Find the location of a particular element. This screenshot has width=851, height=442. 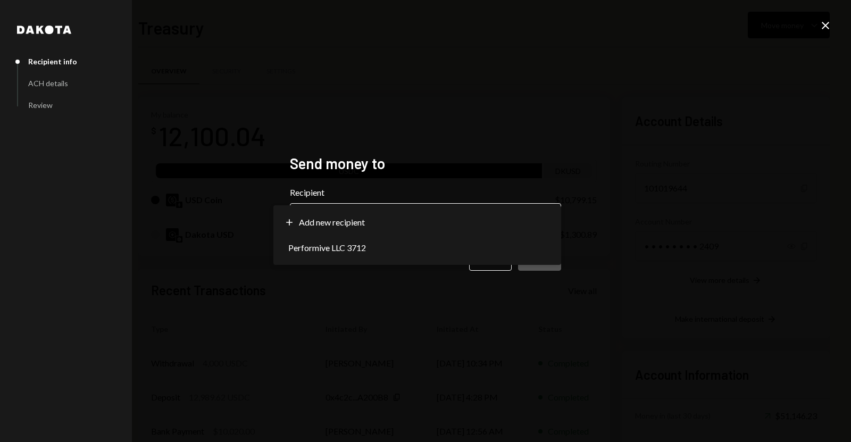

button: Recipient is located at coordinates (425, 218).